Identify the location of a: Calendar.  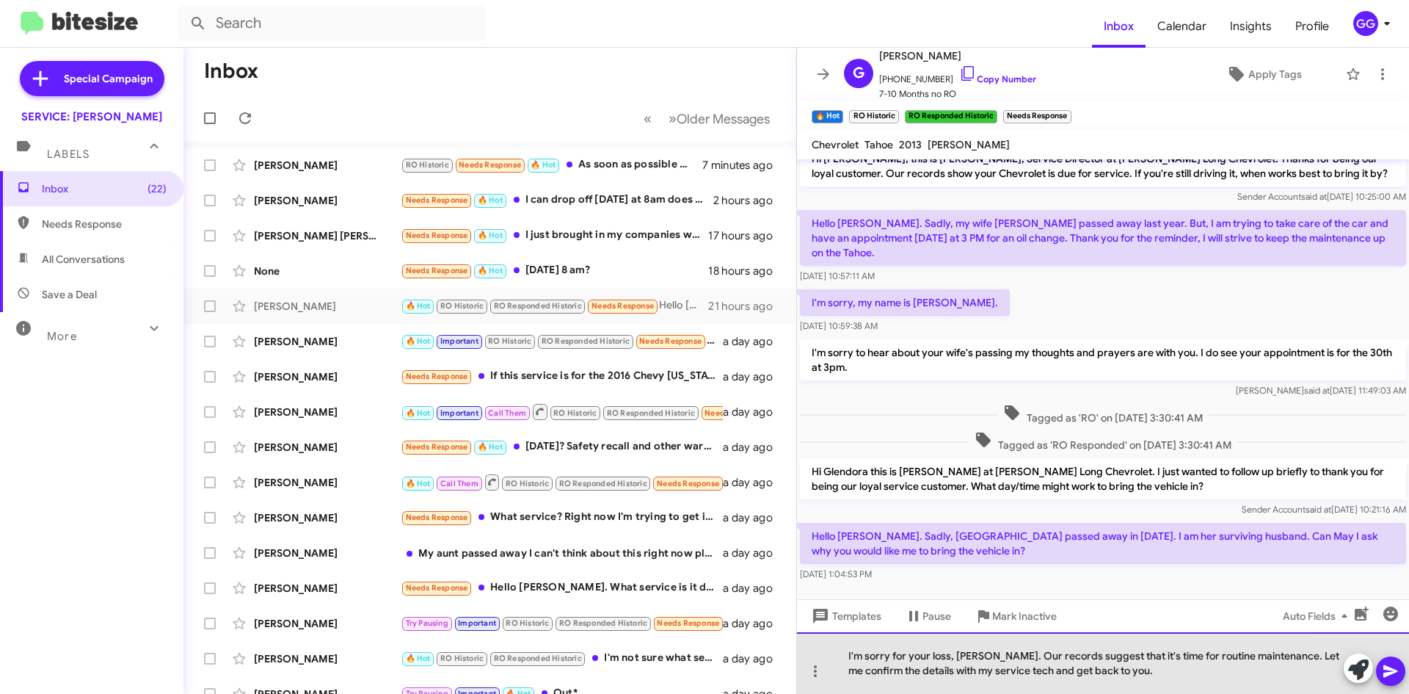
(1182, 26).